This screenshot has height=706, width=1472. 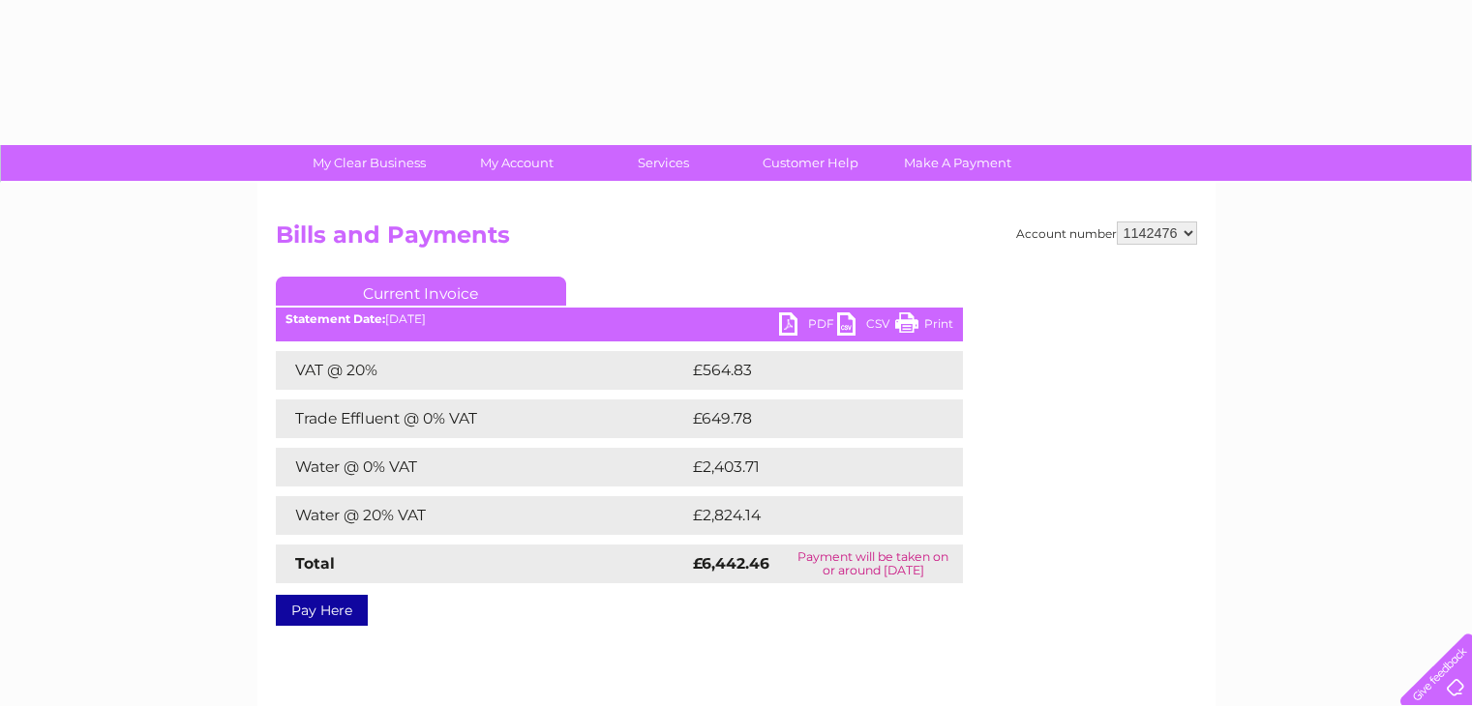 I want to click on td: Water @ 20% VAT, so click(x=482, y=516).